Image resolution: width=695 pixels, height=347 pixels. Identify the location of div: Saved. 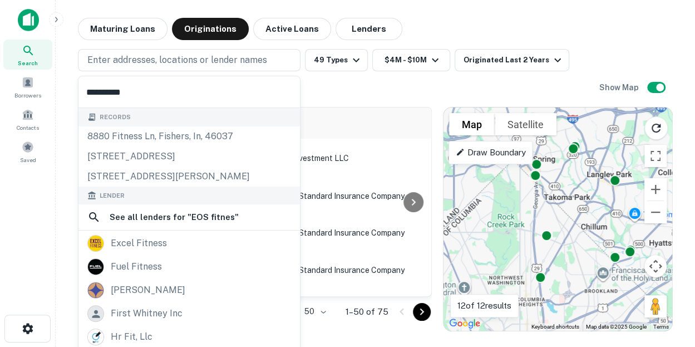
(28, 151).